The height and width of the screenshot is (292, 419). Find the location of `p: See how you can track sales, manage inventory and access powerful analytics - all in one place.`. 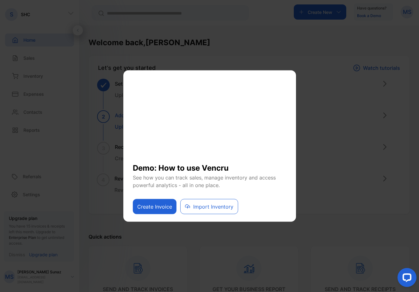

p: See how you can track sales, manage inventory and access powerful analytics - all in one place. is located at coordinates (210, 182).